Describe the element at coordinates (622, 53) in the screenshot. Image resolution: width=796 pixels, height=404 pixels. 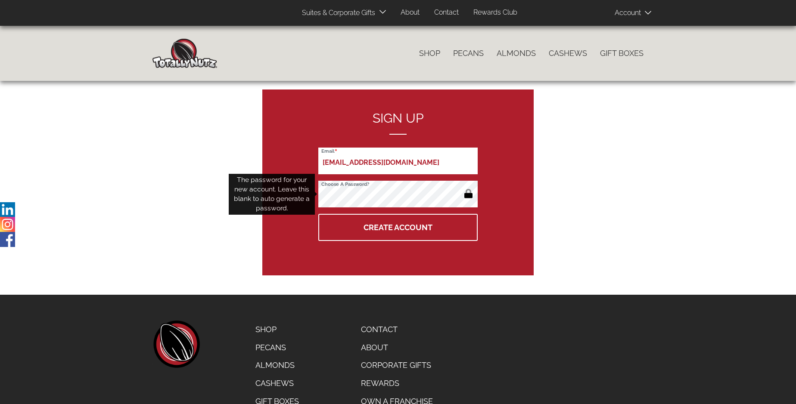
I see `a: Gift Boxes` at that location.